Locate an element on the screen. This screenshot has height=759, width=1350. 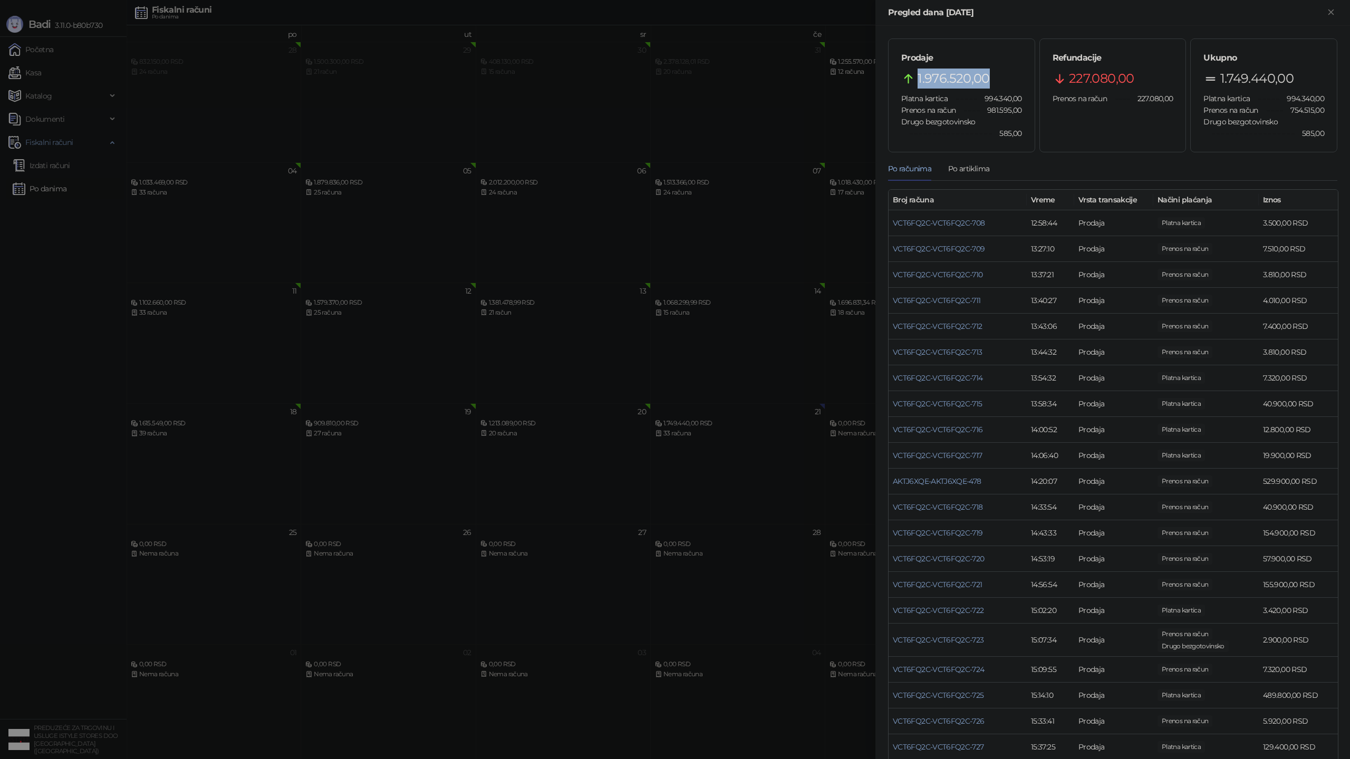
td: 13:43:06 is located at coordinates (1051, 326).